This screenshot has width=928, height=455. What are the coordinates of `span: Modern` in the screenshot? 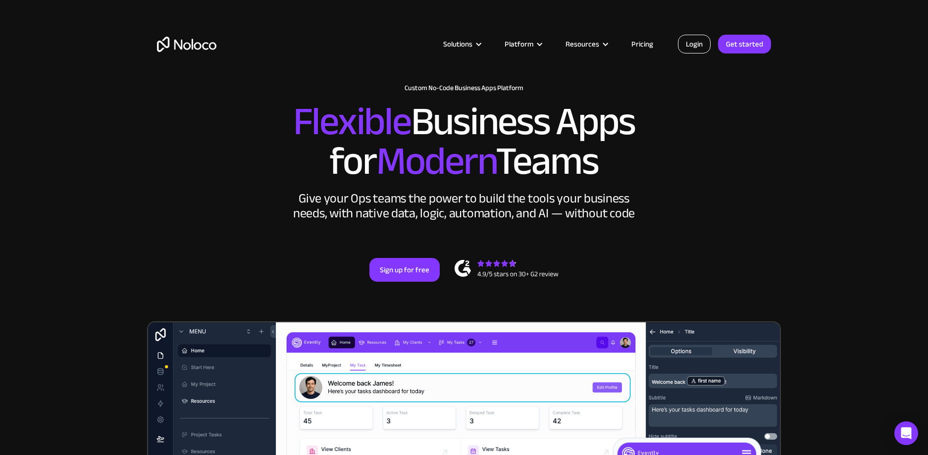 It's located at (436, 161).